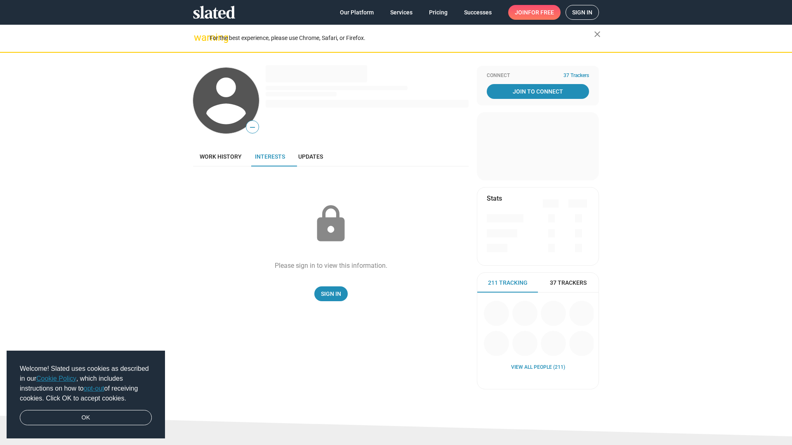  What do you see at coordinates (331, 294) in the screenshot?
I see `span: Sign In` at bounding box center [331, 294].